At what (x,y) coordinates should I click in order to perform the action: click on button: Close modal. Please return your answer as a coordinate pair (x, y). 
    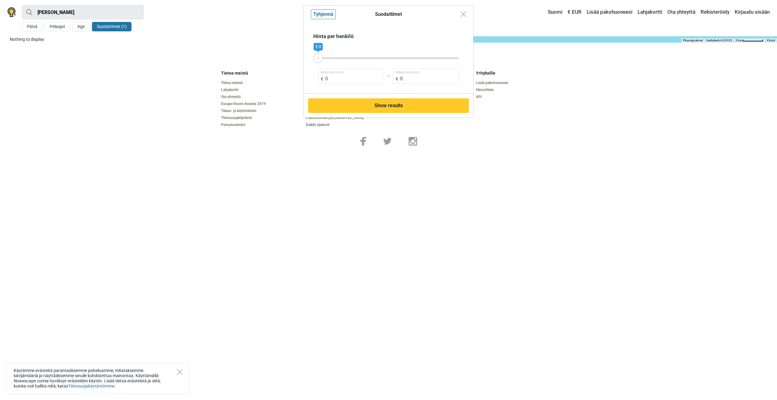
    Looking at the image, I should click on (463, 14).